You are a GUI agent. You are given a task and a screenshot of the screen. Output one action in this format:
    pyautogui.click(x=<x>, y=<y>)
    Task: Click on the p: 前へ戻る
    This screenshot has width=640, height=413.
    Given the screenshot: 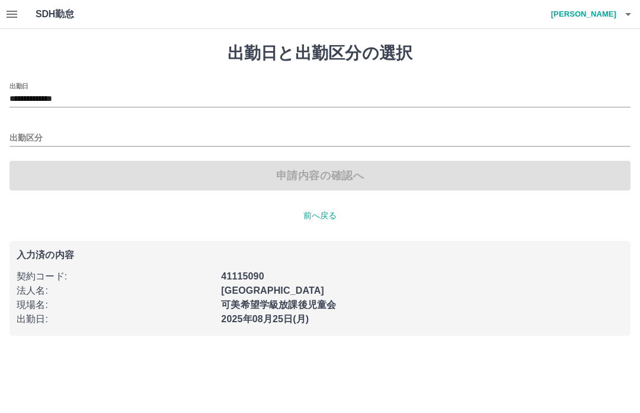 What is the action you would take?
    pyautogui.click(x=320, y=215)
    